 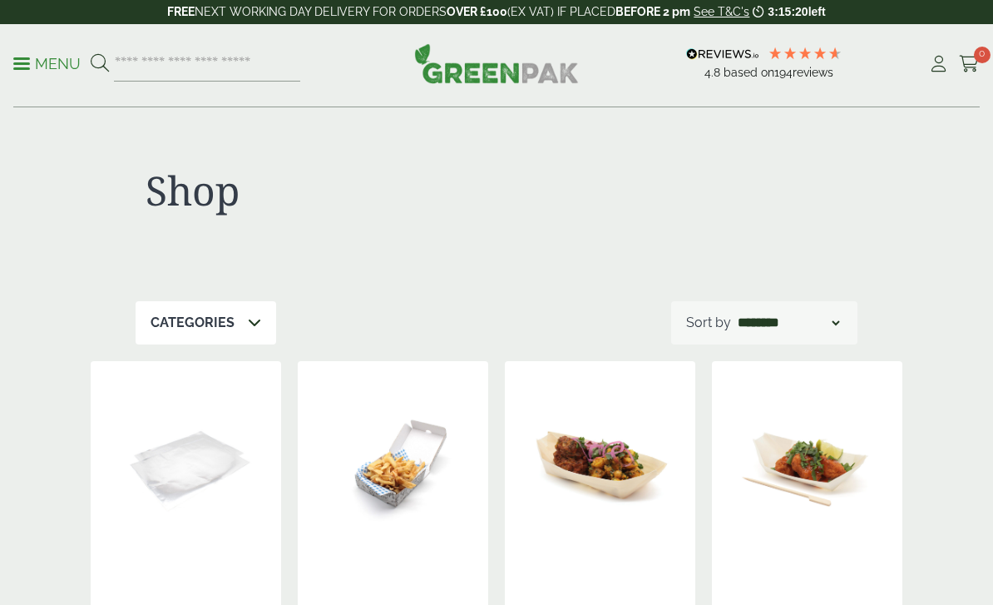 I want to click on a: 0, so click(x=969, y=64).